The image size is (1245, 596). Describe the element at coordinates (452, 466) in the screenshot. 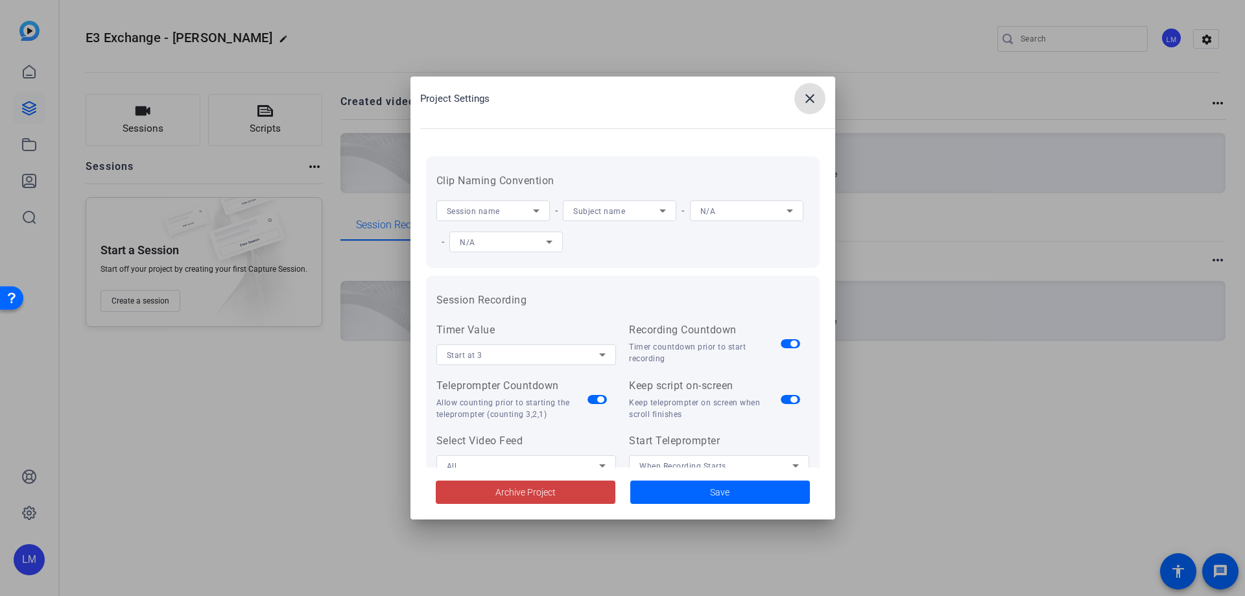

I see `span: All` at that location.